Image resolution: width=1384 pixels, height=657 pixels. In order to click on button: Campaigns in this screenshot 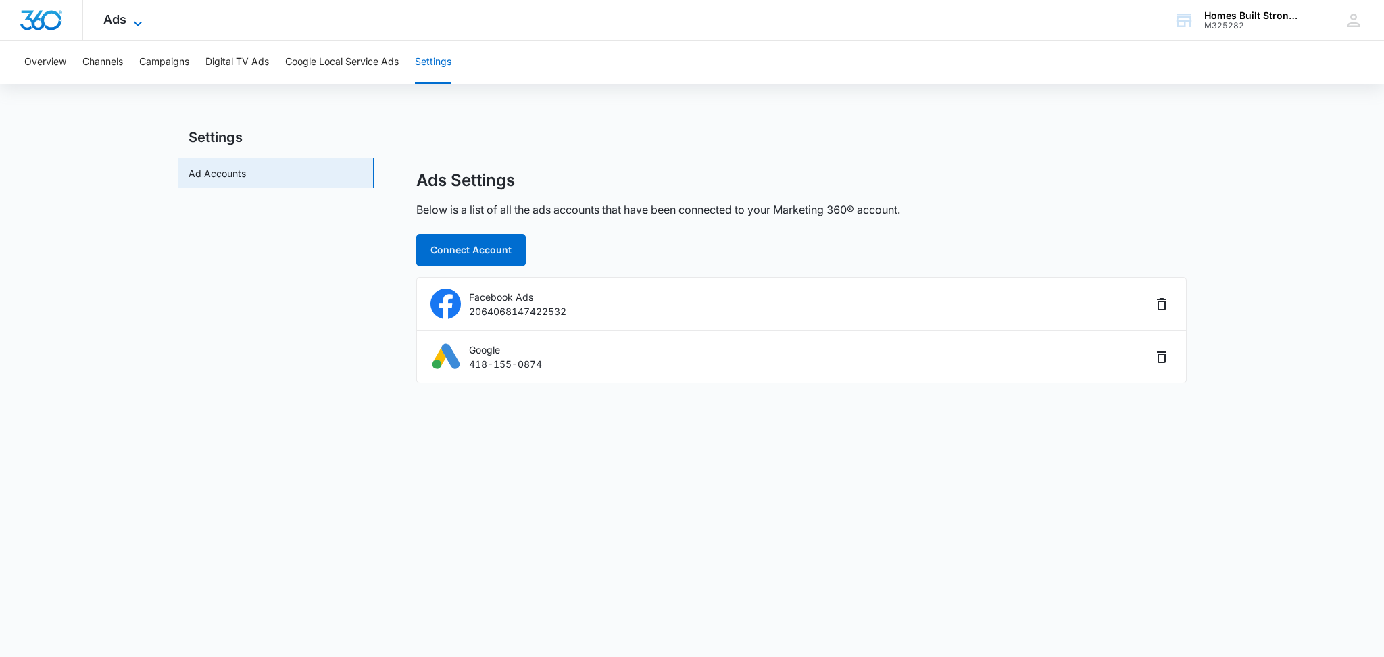, I will do `click(164, 62)`.